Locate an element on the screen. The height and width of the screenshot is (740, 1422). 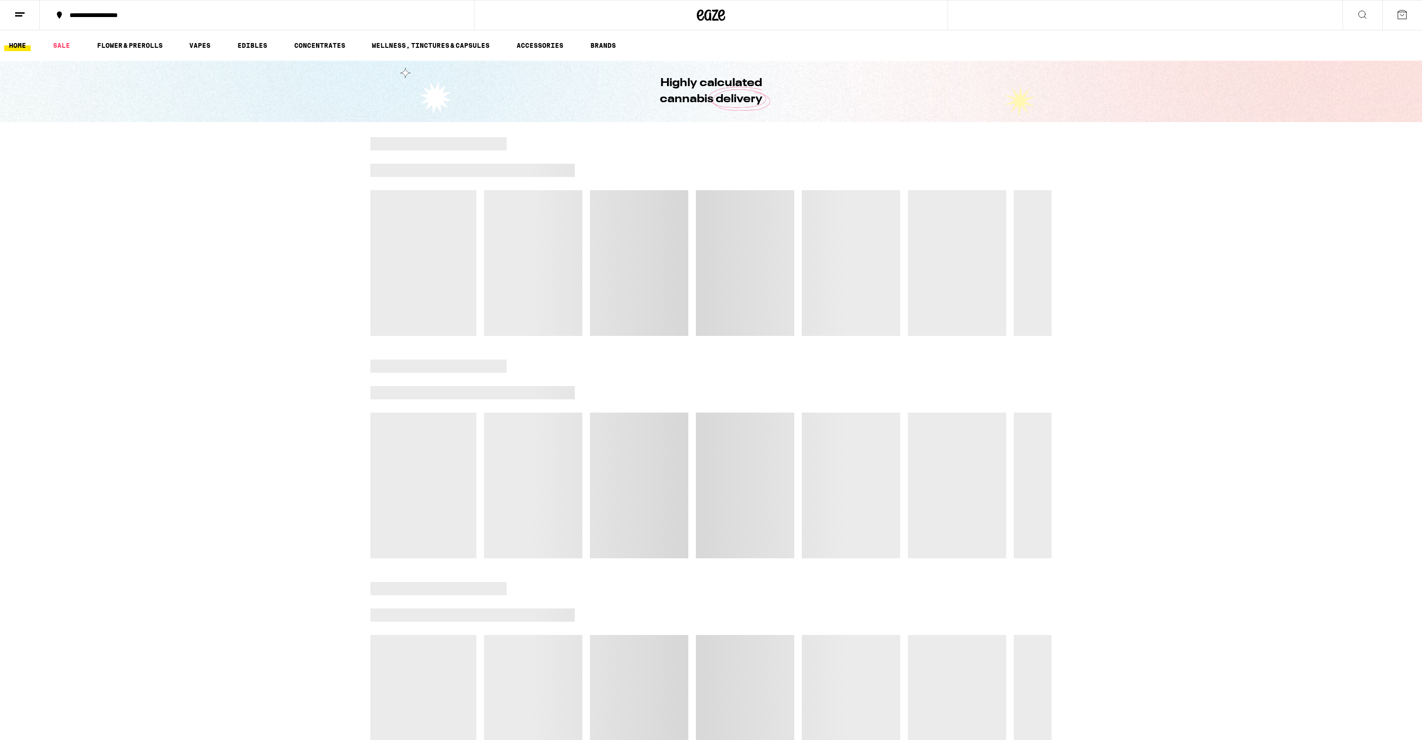
h1: Highly calculated cannabis delivery is located at coordinates (711, 91).